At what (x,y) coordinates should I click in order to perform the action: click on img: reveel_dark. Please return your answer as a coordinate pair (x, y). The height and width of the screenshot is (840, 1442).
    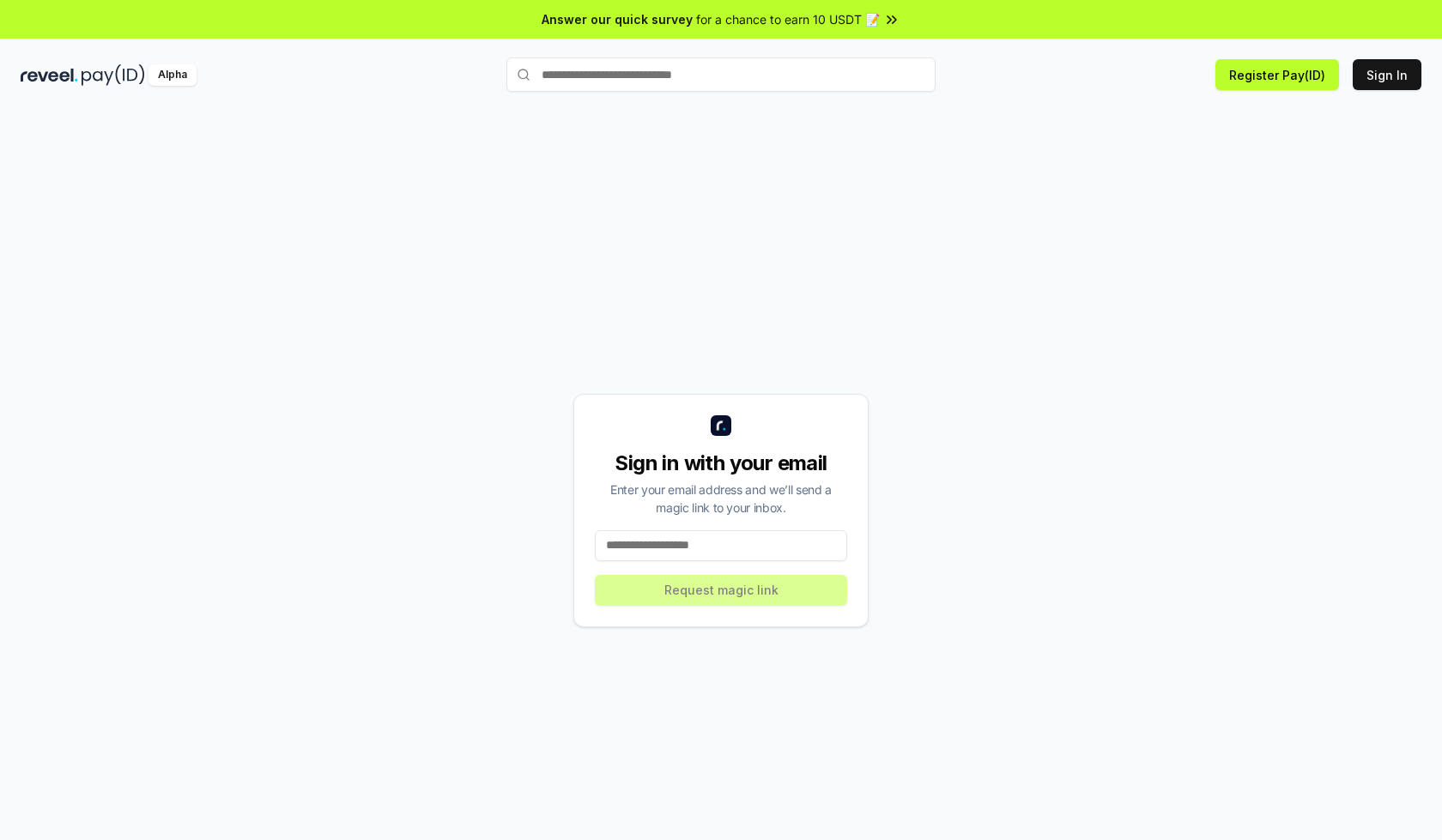
    Looking at the image, I should click on (49, 74).